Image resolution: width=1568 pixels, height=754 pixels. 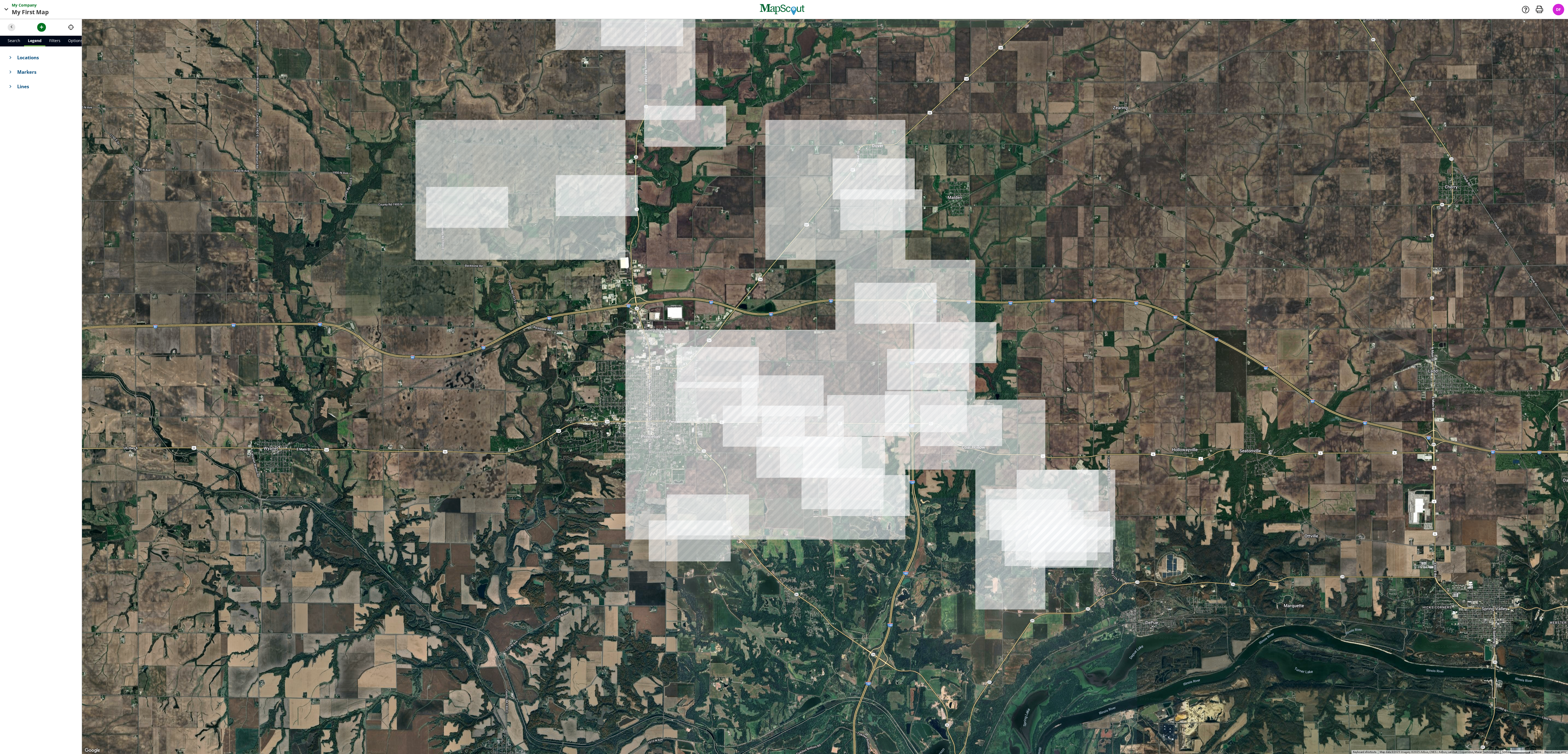 What do you see at coordinates (1537, 752) in the screenshot?
I see `a: Terms` at bounding box center [1537, 752].